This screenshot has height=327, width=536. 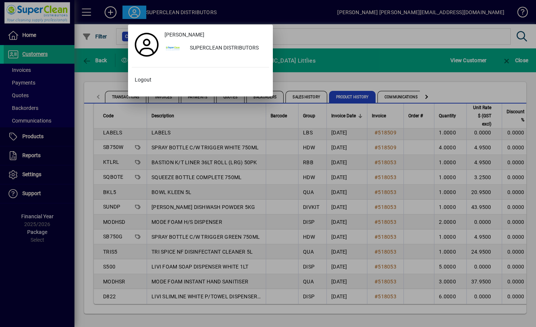 What do you see at coordinates (215, 48) in the screenshot?
I see `button: SUPERCLEAN DISTRIBUTORS` at bounding box center [215, 48].